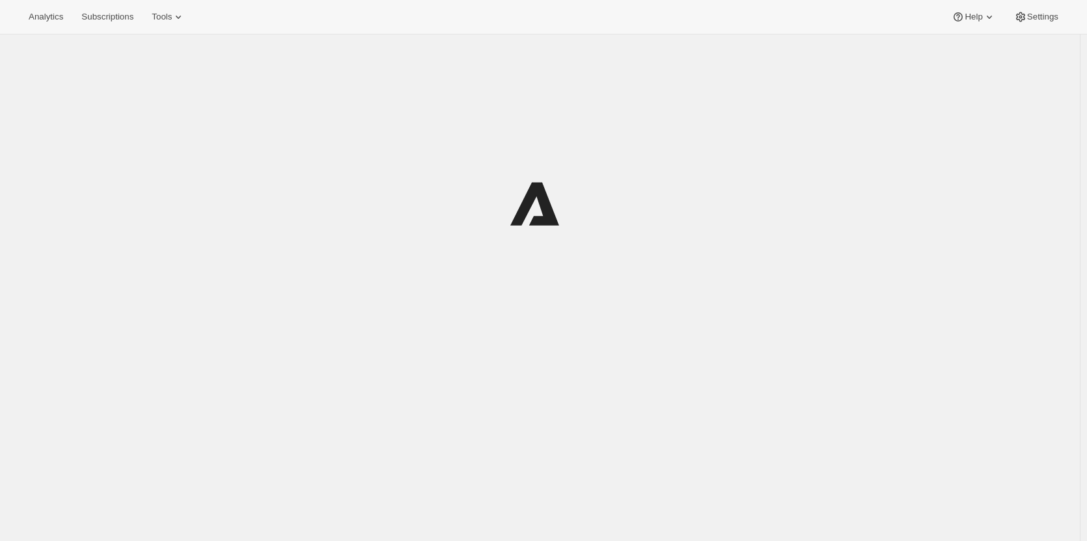 The height and width of the screenshot is (541, 1087). I want to click on span: Subscriptions, so click(107, 17).